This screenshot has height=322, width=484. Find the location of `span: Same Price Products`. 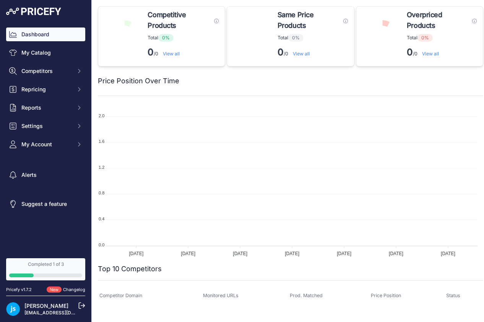

span: Same Price Products is located at coordinates (309, 20).